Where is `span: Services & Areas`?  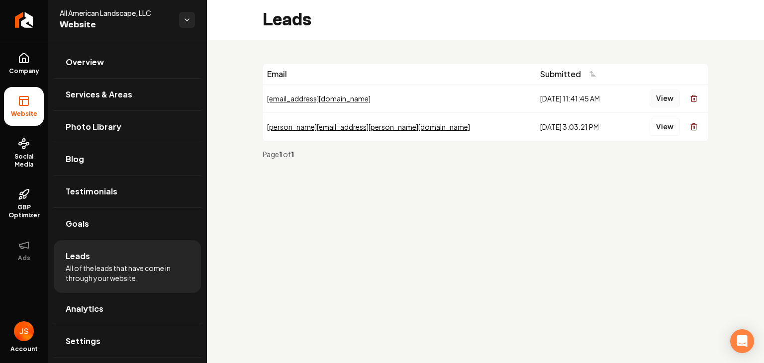 span: Services & Areas is located at coordinates (99, 94).